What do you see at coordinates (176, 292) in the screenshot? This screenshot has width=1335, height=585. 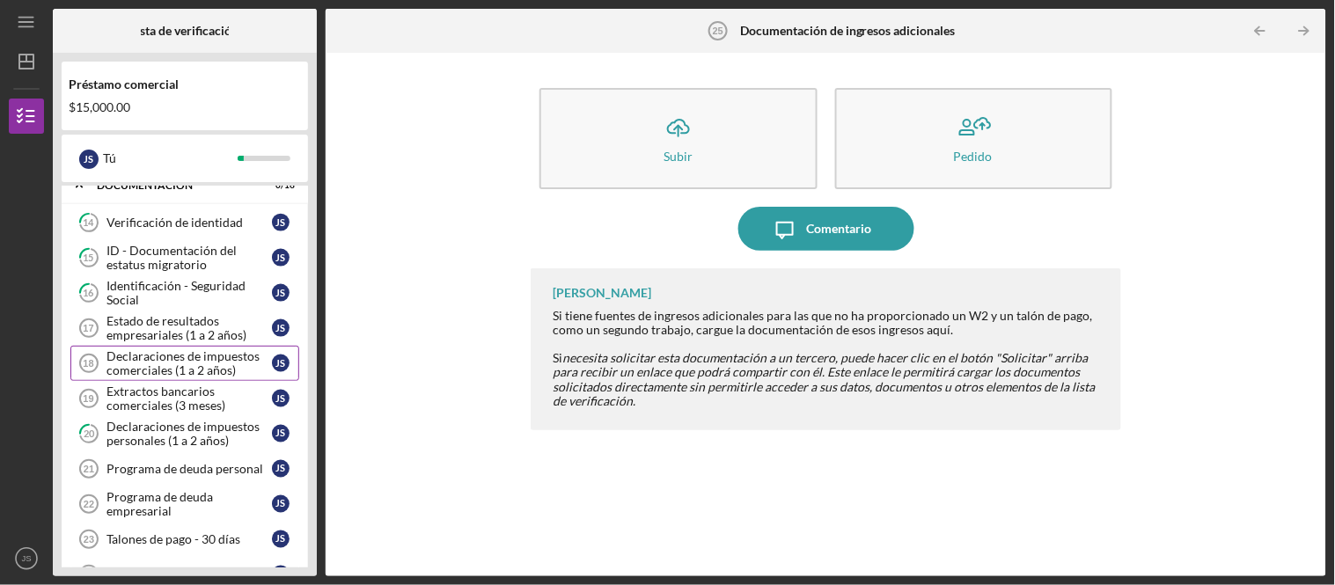 I see `font: Identificación - Seguridad Social` at bounding box center [176, 292].